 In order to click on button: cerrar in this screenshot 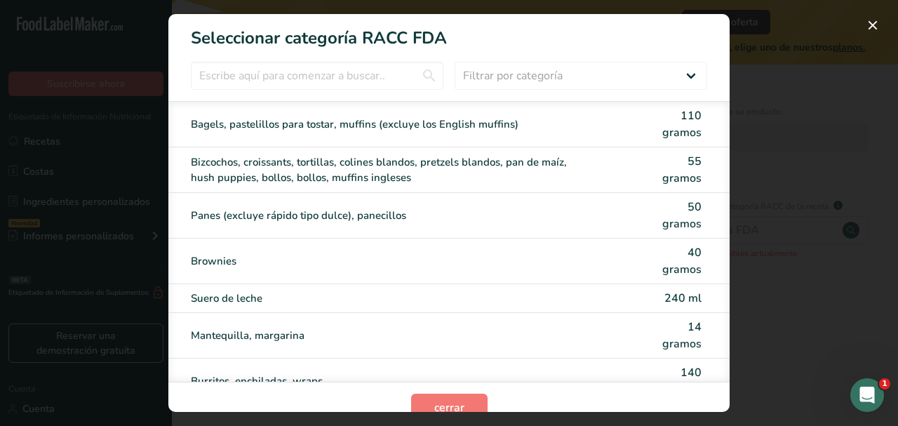, I will do `click(449, 408)`.